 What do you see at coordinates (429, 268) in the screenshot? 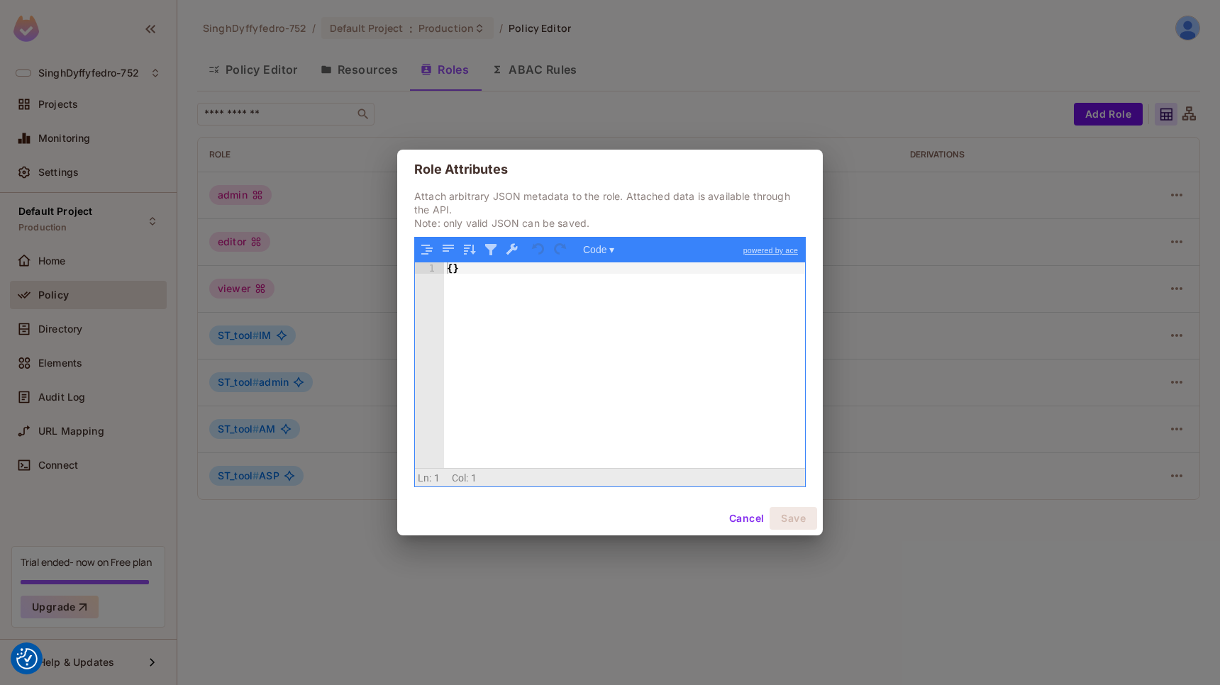
I see `div: 1` at bounding box center [429, 268].